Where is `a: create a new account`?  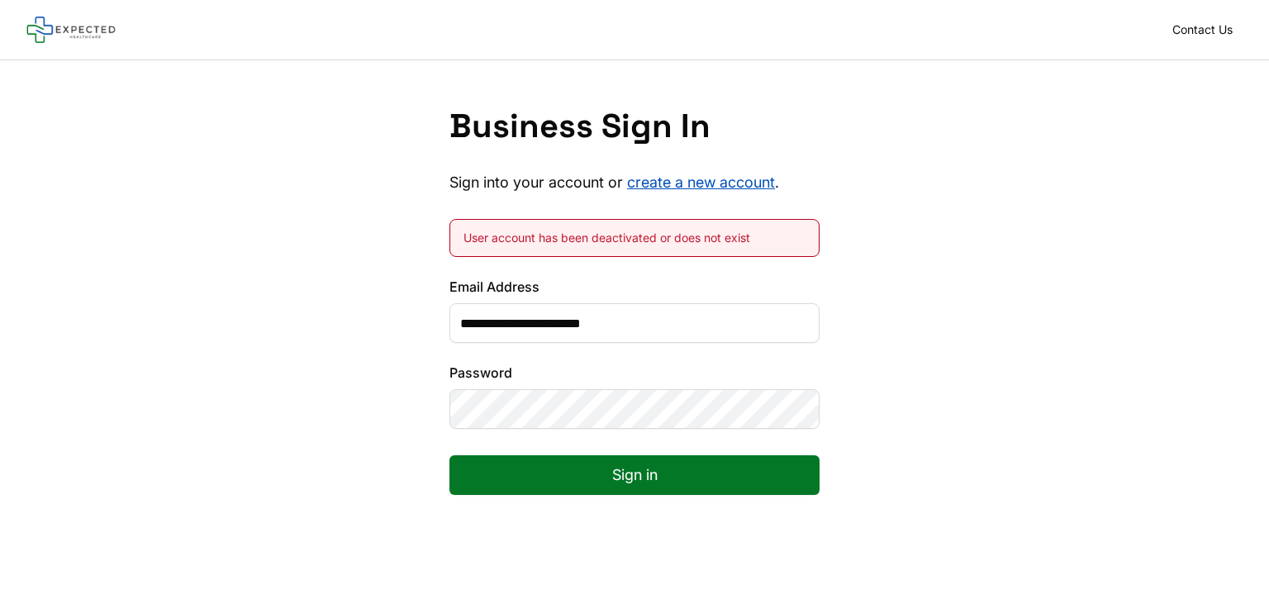
a: create a new account is located at coordinates (701, 182).